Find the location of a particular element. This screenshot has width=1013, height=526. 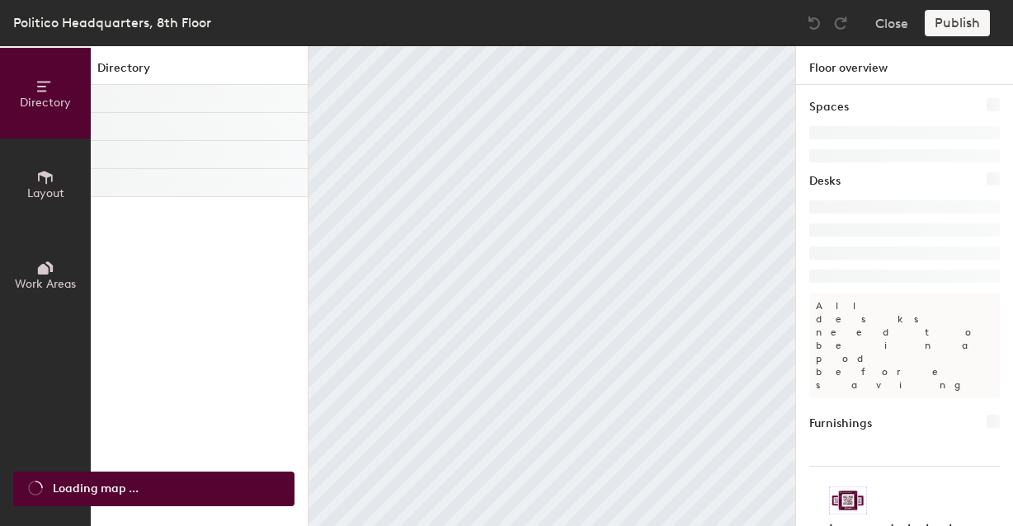

img: Sticker logo is located at coordinates (848, 501).